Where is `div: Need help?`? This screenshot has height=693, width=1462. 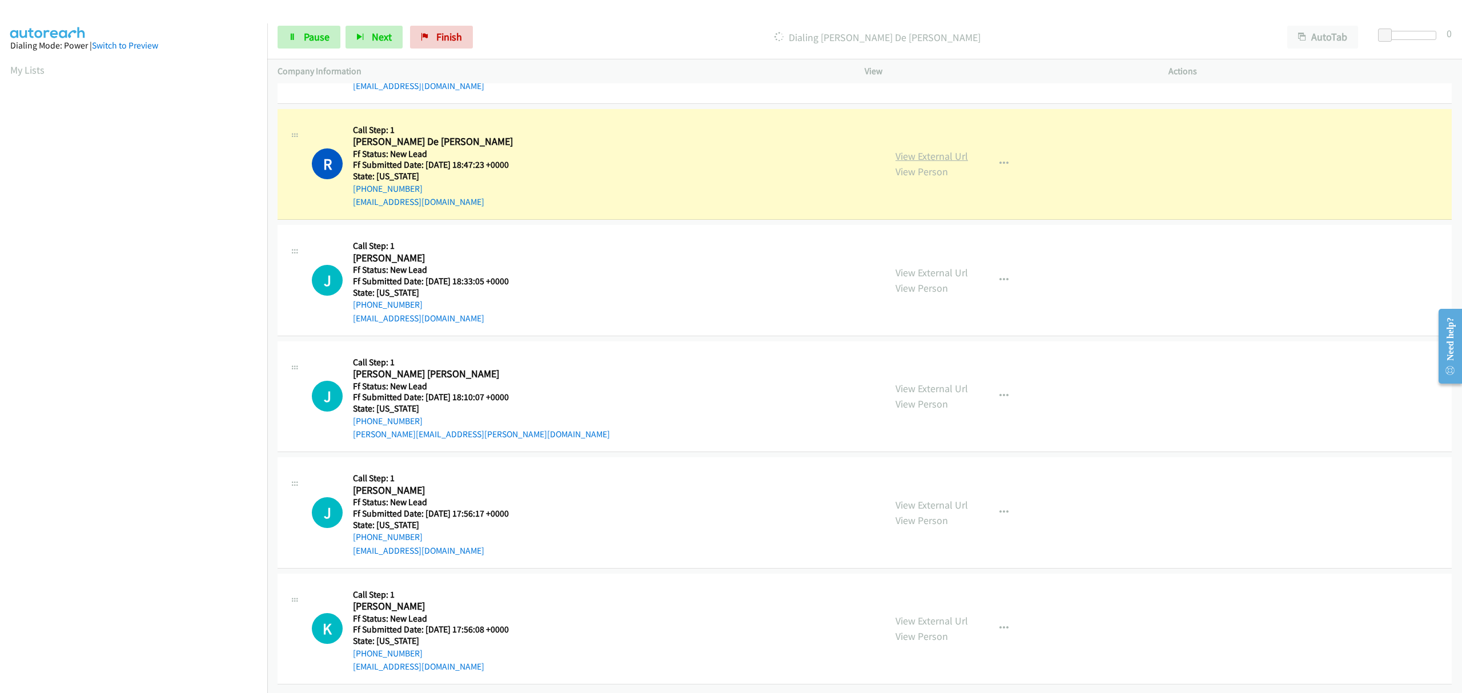
div: Need help? is located at coordinates (21, 38).